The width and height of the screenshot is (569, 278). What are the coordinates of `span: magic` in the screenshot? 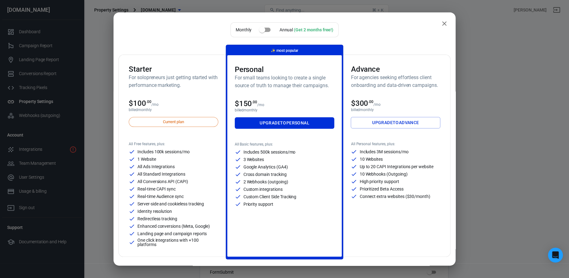 It's located at (273, 51).